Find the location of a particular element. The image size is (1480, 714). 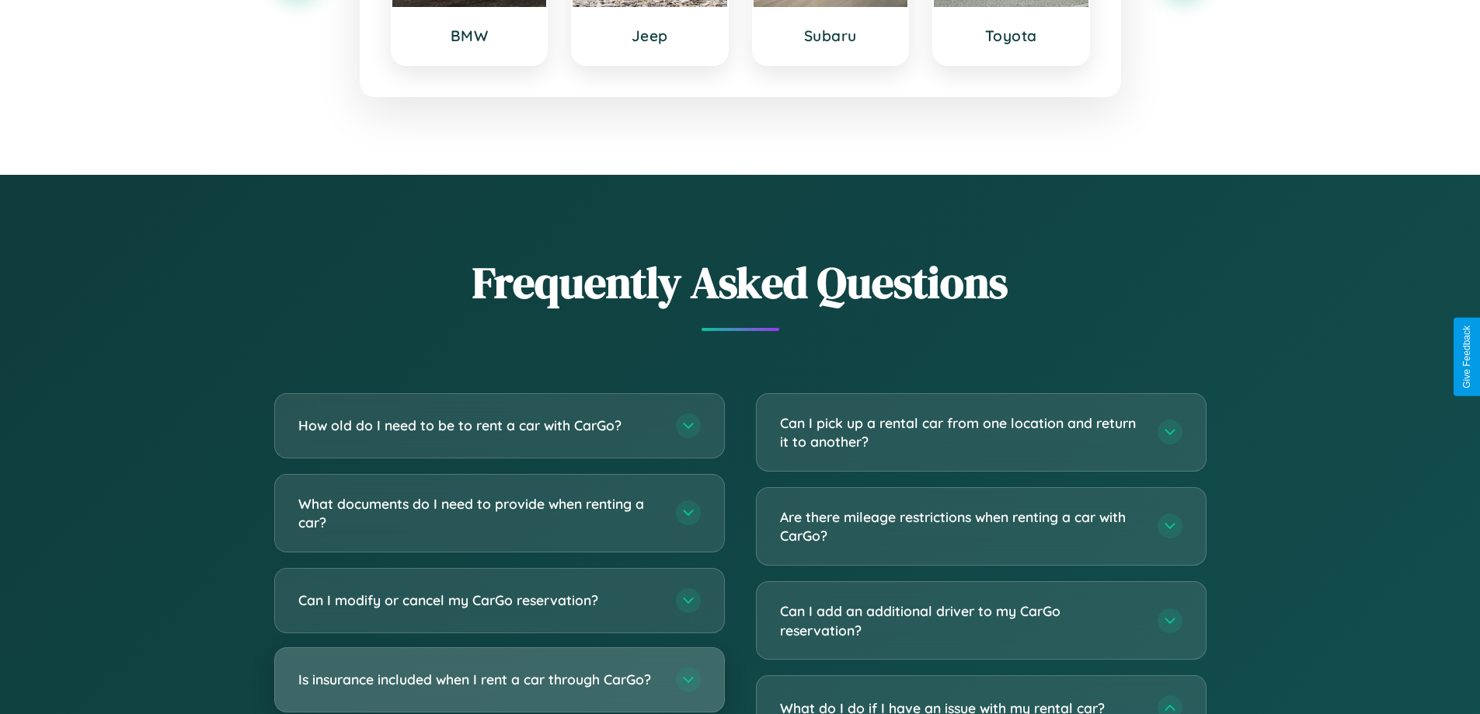

h3: What documents do I need to provide when renting a car? is located at coordinates (479, 513).